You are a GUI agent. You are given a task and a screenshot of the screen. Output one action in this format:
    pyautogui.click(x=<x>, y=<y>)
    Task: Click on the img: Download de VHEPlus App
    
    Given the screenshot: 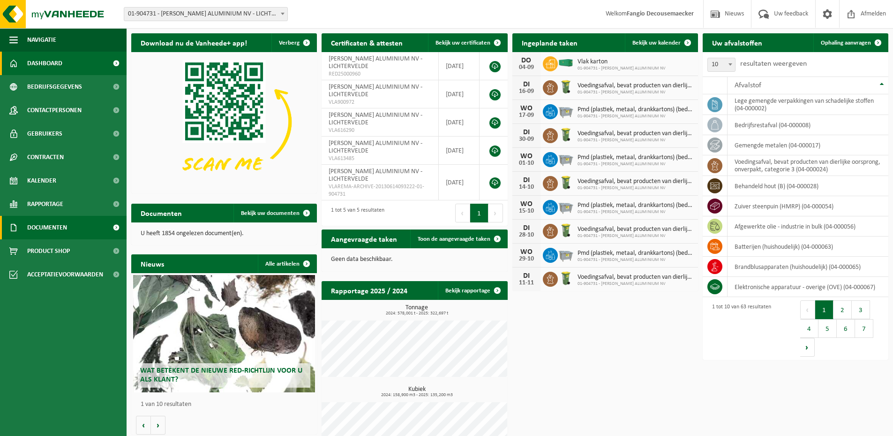 What is the action you would take?
    pyautogui.click(x=224, y=121)
    